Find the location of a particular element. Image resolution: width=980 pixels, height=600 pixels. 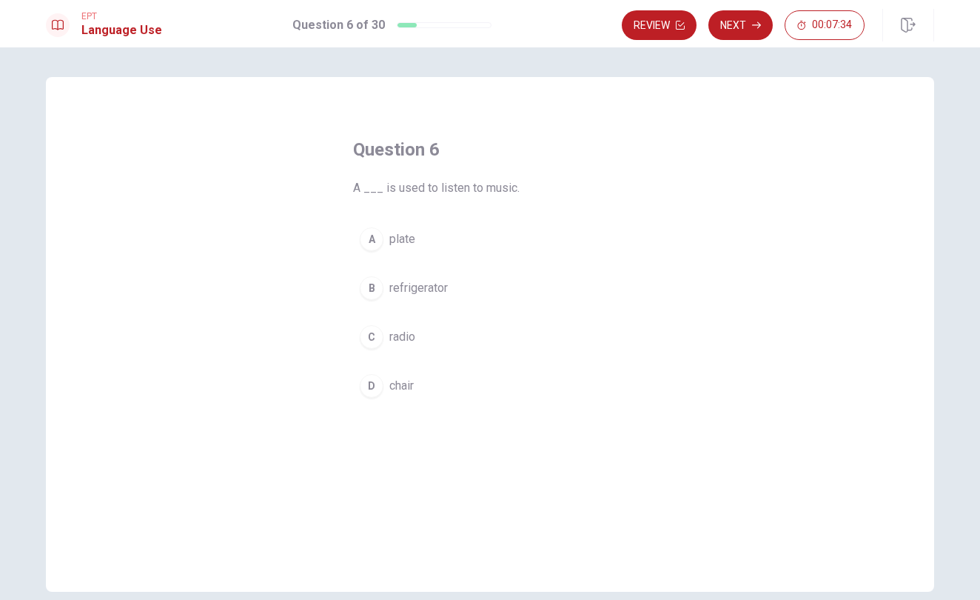

span: chair is located at coordinates (401, 386).